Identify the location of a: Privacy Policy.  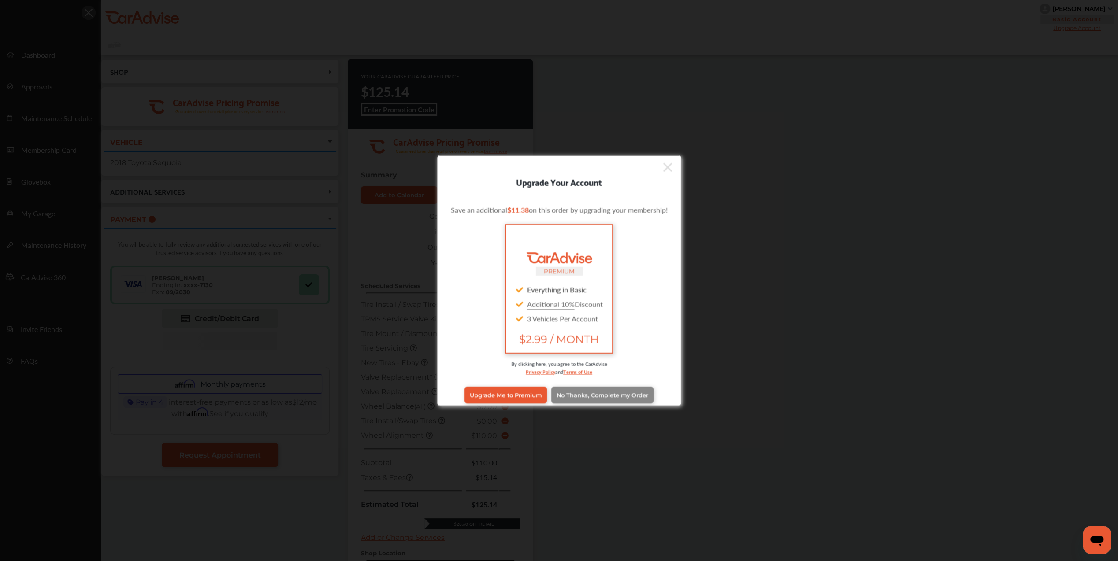
(540, 372).